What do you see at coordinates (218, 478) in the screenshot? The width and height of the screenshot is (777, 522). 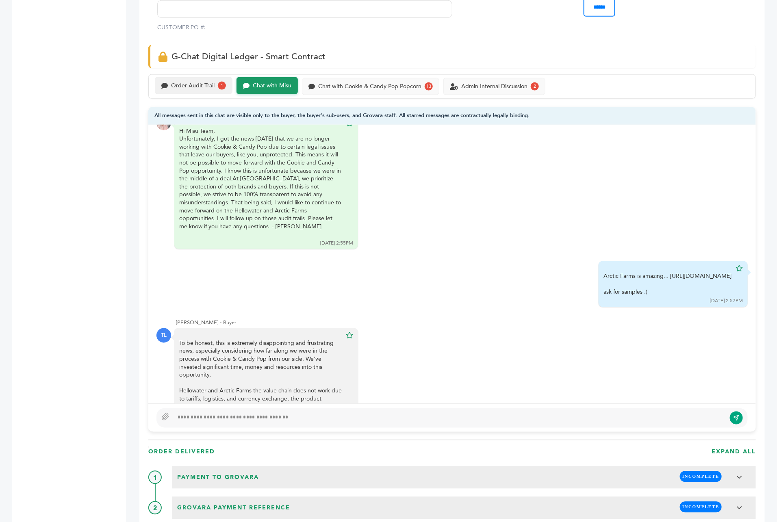 I see `span: Payment to Grovara` at bounding box center [218, 478].